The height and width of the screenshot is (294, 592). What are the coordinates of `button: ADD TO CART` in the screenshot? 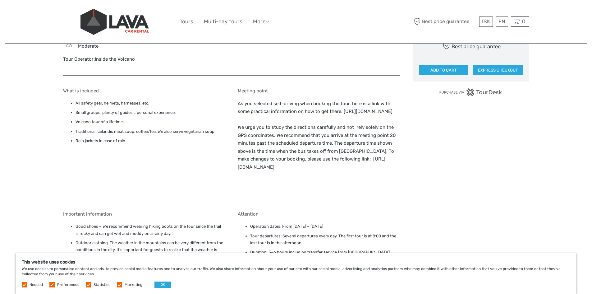 It's located at (444, 70).